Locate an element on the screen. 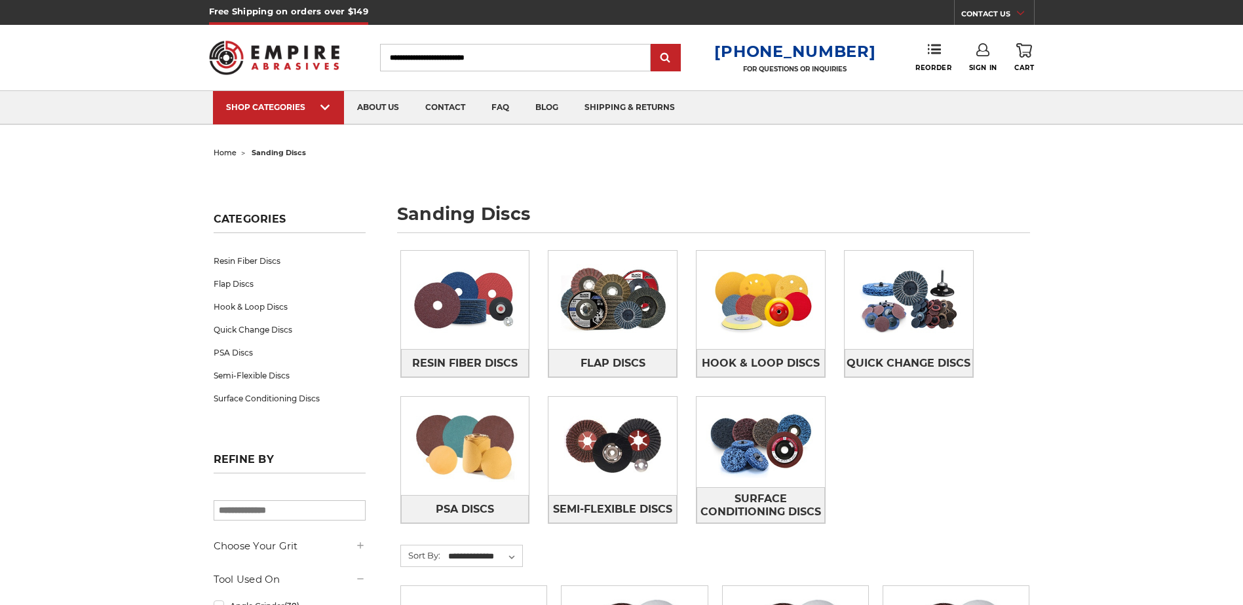 The width and height of the screenshot is (1243, 605). span: Hook & Loop Discs is located at coordinates (761, 364).